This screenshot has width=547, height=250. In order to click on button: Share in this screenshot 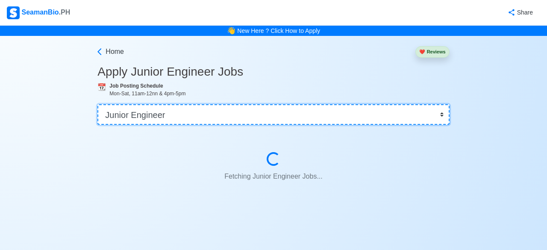, I will do `click(519, 12)`.